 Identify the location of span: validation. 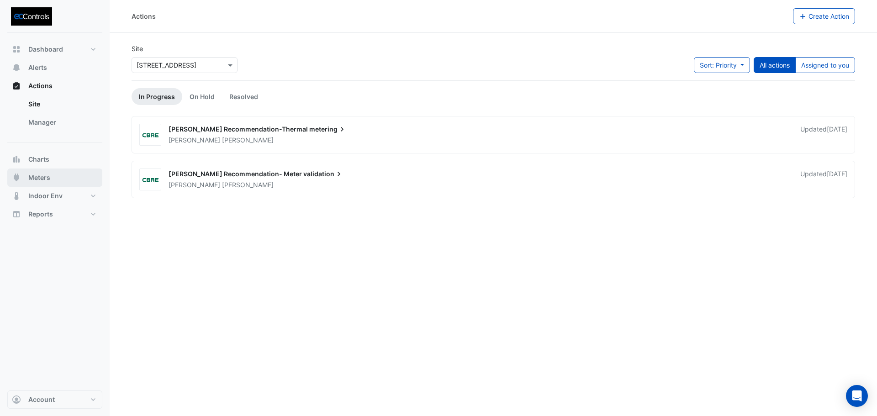
(323, 174).